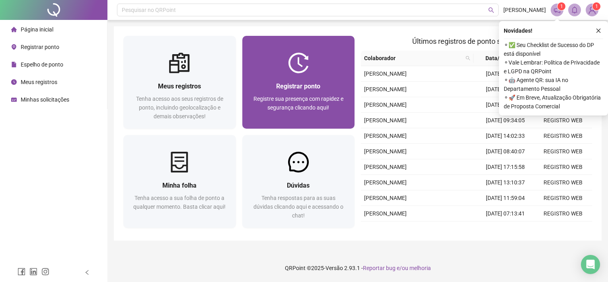 This screenshot has width=608, height=282. I want to click on span: file, so click(14, 64).